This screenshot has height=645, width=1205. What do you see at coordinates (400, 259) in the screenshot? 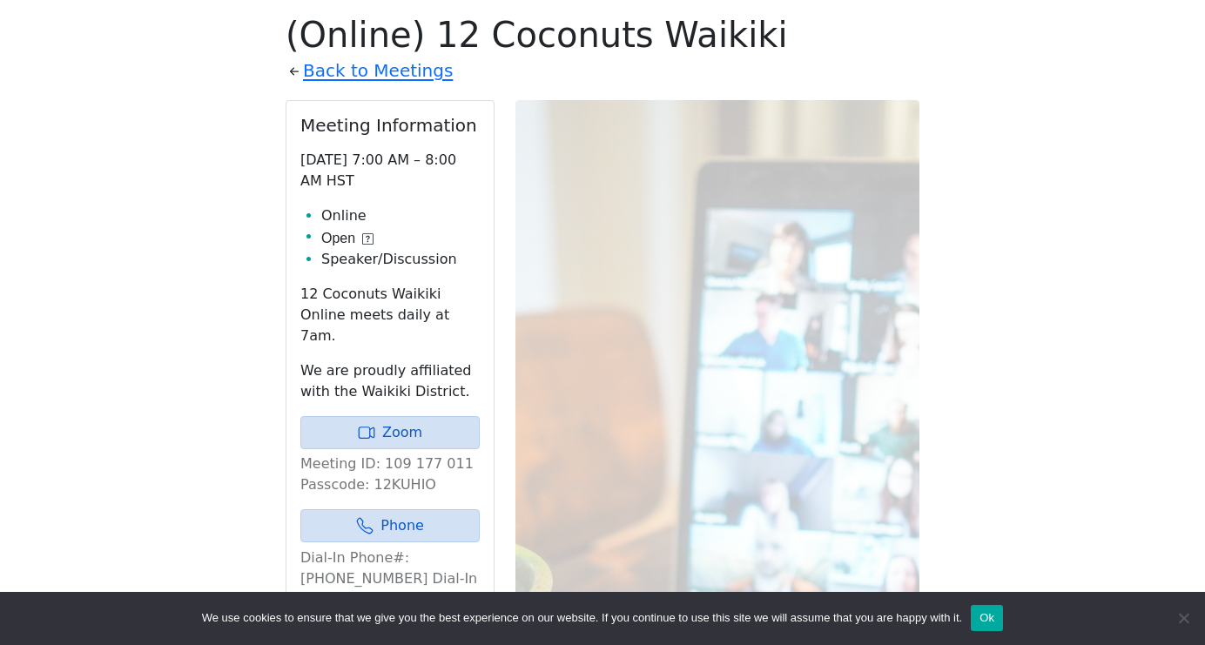
I see `li: Speaker/Discussion` at bounding box center [400, 259].